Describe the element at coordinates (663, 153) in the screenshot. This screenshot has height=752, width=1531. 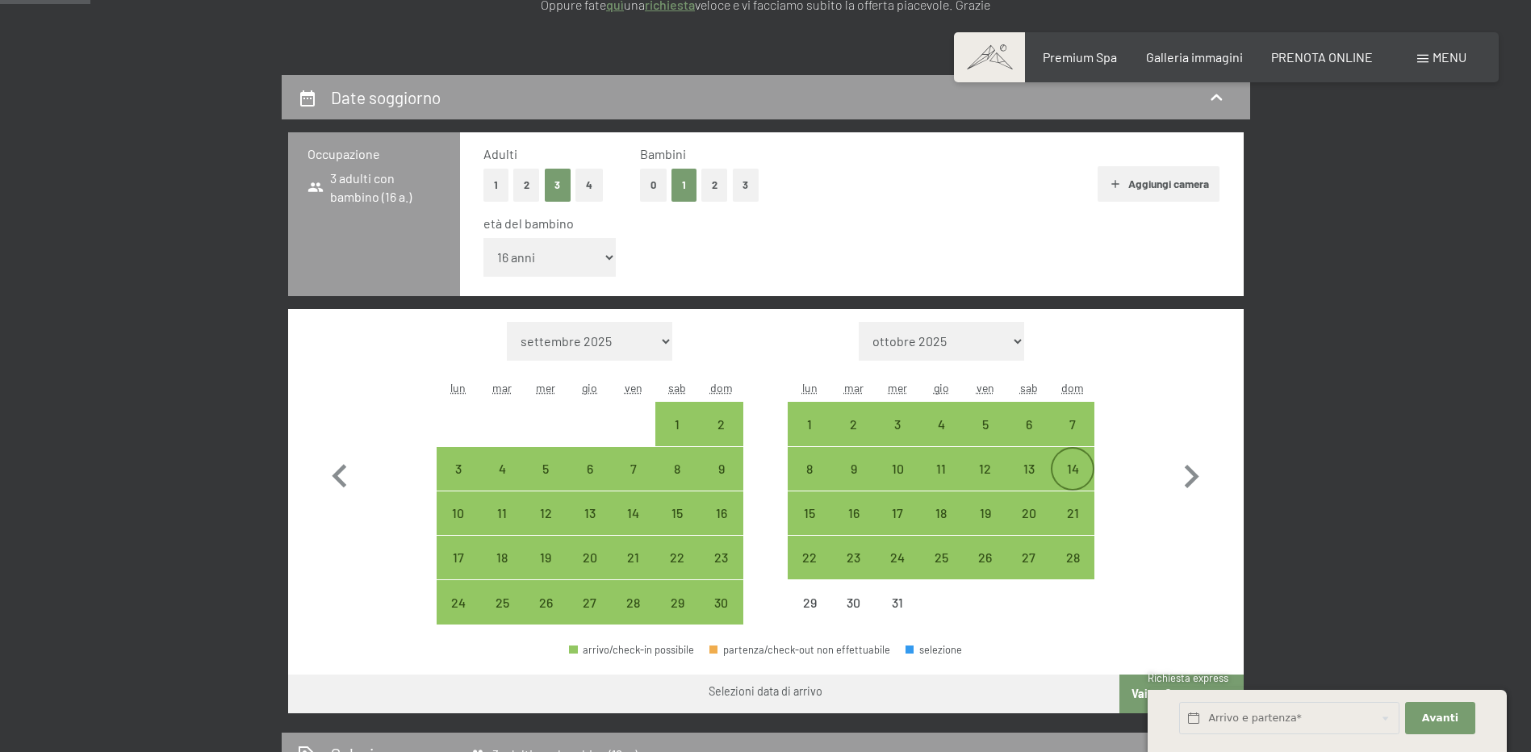
I see `span: Bambini` at that location.